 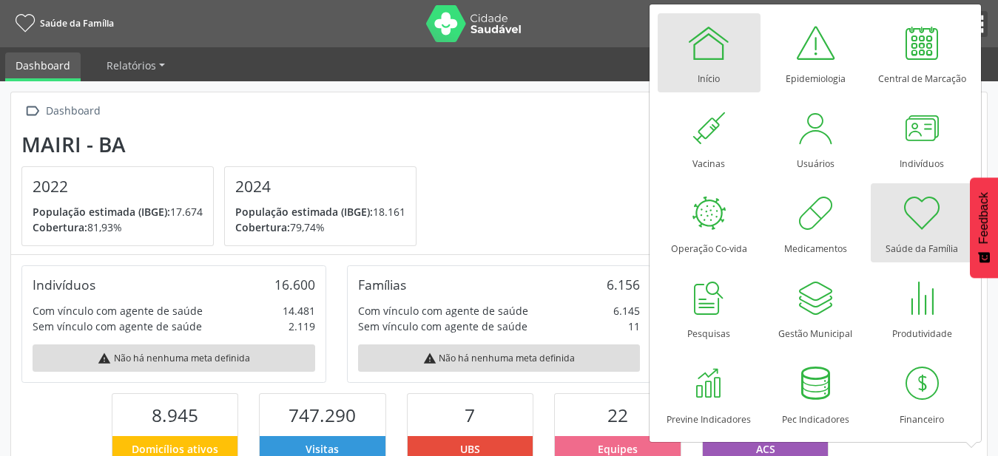 What do you see at coordinates (294, 285) in the screenshot?
I see `div: 16.600` at bounding box center [294, 285].